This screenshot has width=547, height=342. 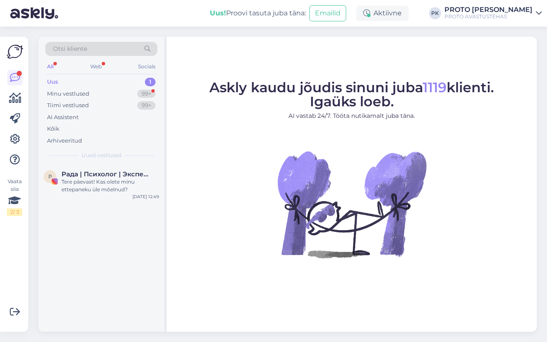 I want to click on span: 1119, so click(x=435, y=87).